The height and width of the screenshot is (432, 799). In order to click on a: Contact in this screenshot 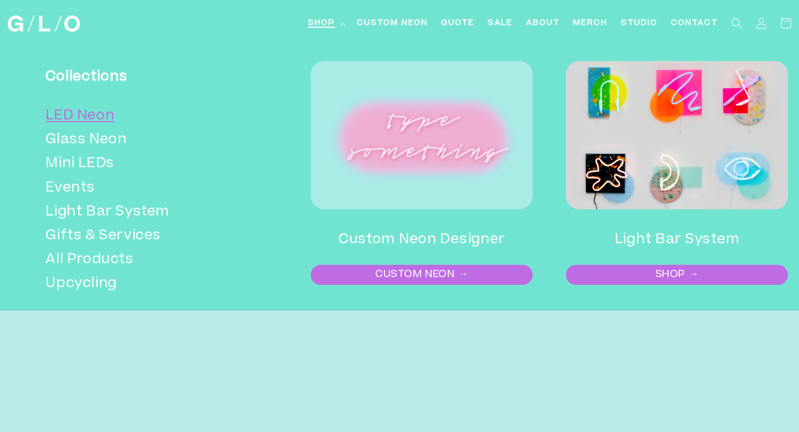, I will do `click(694, 23)`.